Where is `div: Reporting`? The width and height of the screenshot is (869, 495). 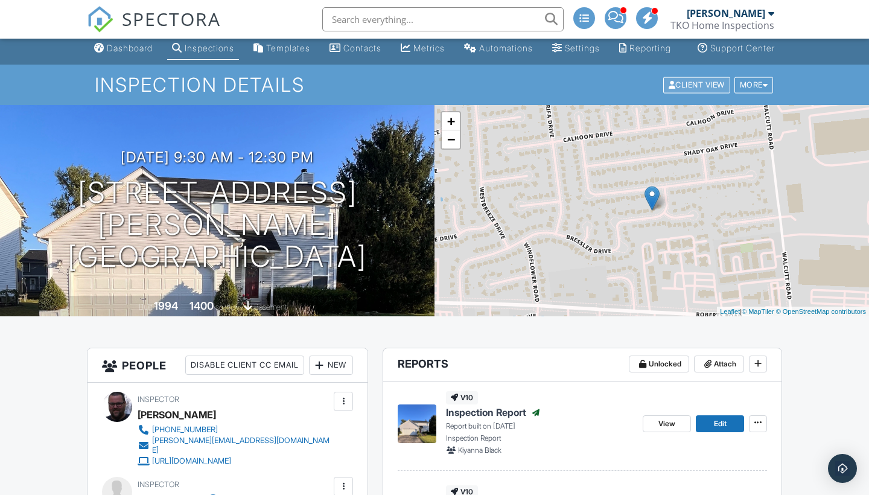 div: Reporting is located at coordinates (650, 48).